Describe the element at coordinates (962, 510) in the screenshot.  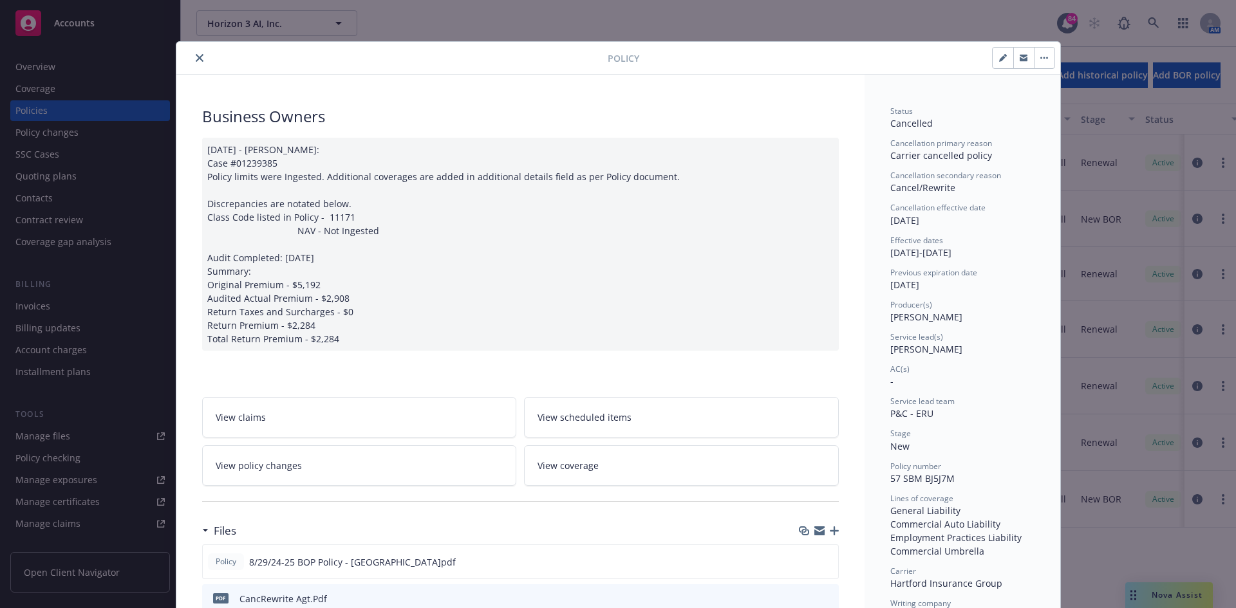
I see `div: General Liability` at that location.